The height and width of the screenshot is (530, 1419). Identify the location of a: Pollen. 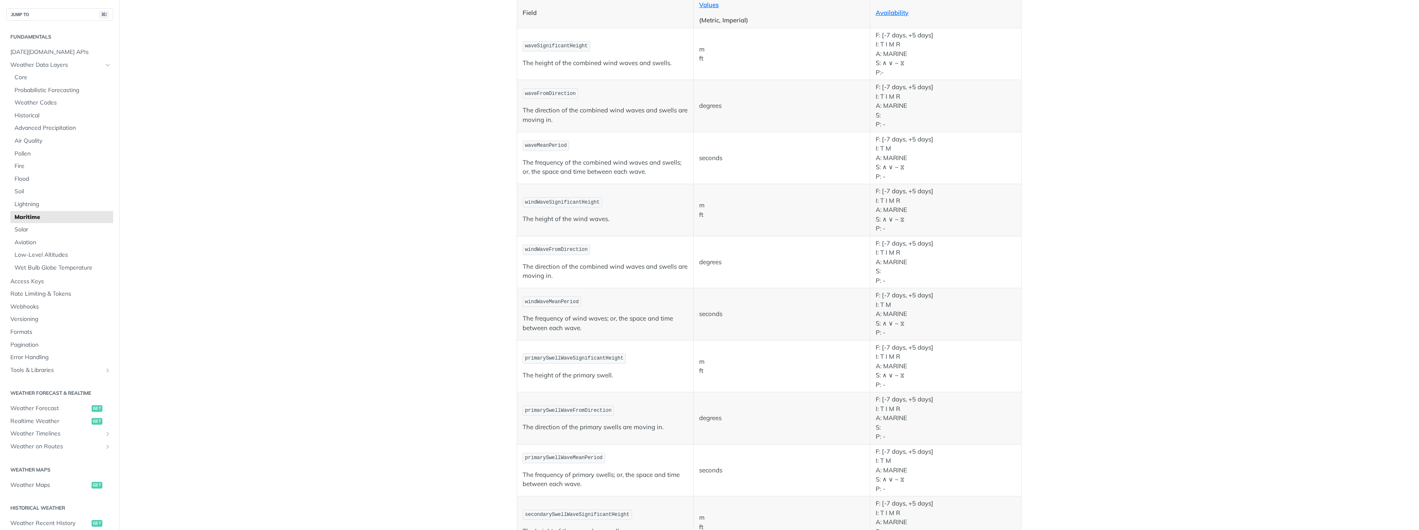
(62, 154).